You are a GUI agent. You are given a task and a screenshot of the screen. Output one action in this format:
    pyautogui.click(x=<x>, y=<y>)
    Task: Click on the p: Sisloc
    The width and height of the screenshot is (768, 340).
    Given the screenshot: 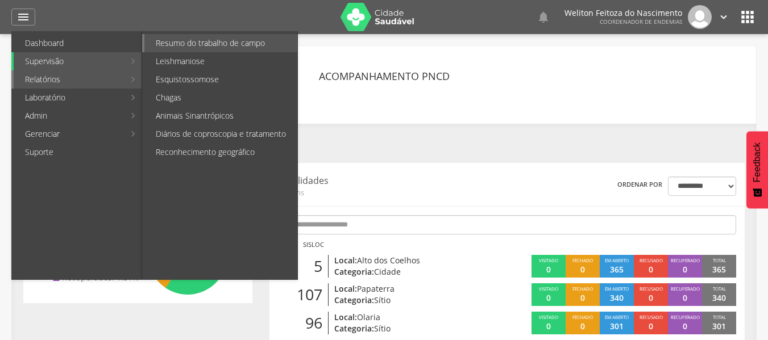 What is the action you would take?
    pyautogui.click(x=313, y=245)
    